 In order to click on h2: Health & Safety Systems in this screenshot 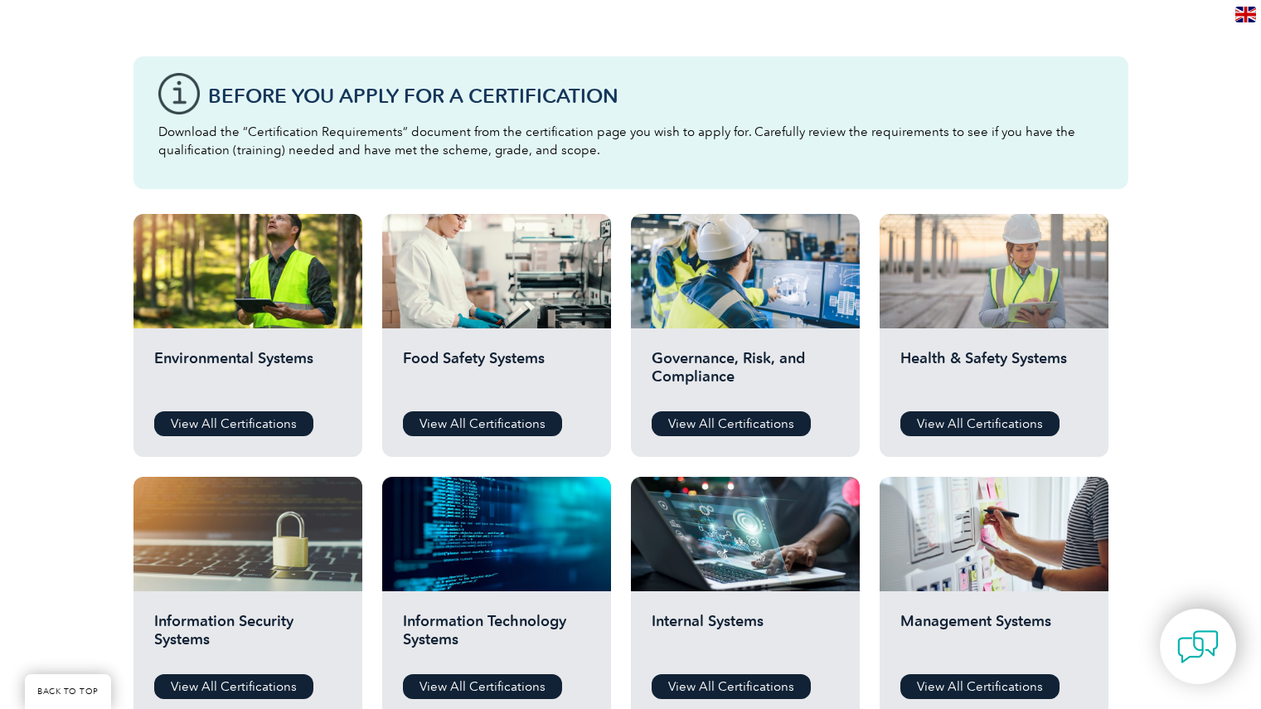, I will do `click(994, 374)`.